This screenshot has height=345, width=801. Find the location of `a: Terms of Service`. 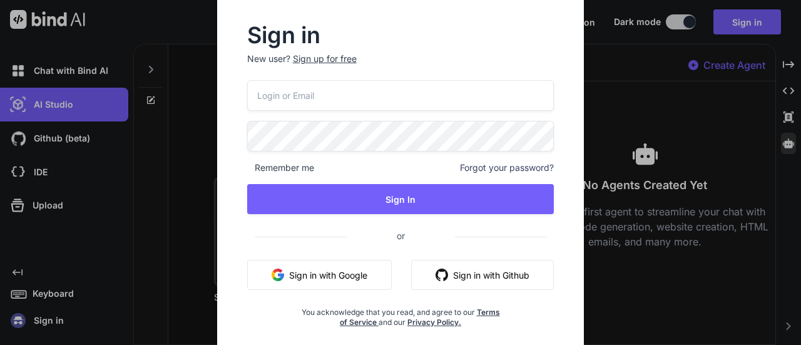

a: Terms of Service is located at coordinates (420, 316).